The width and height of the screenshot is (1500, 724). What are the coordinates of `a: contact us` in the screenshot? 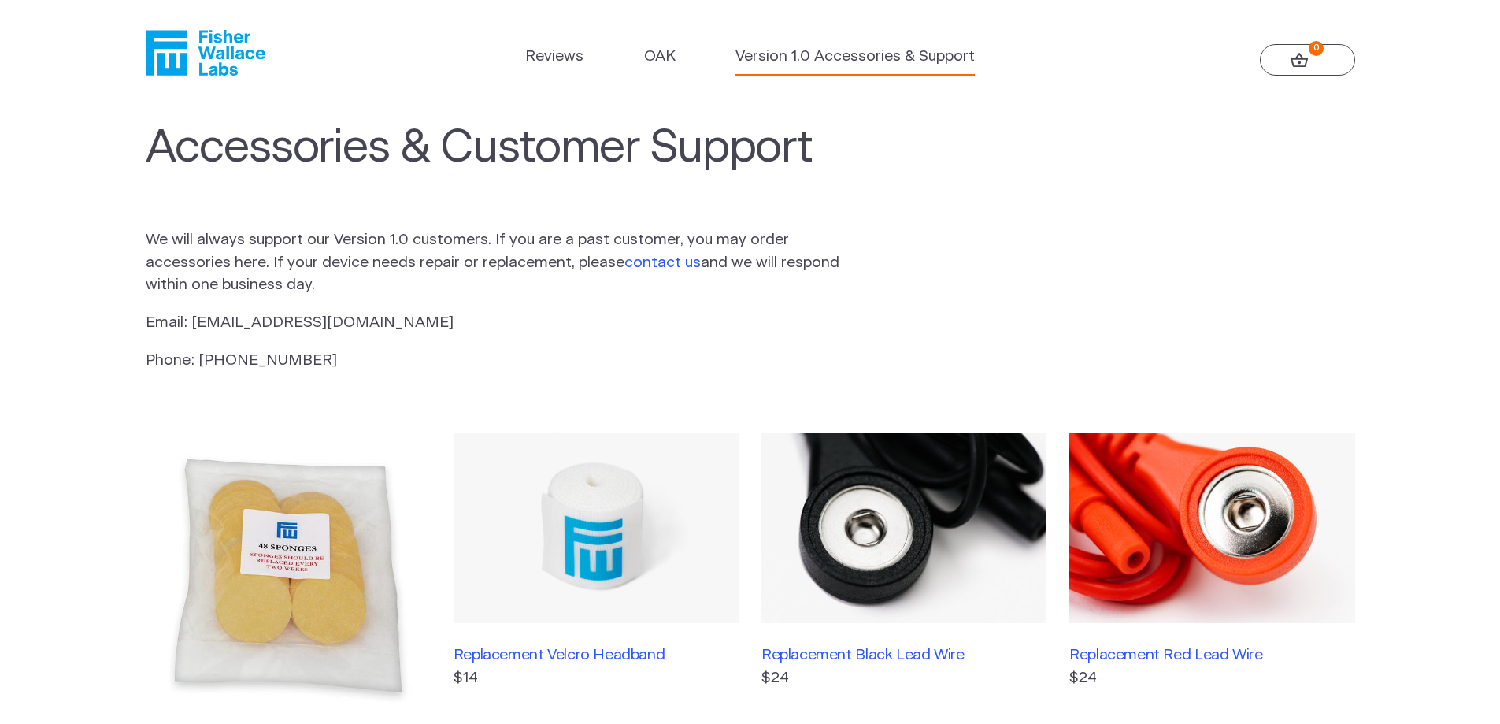 It's located at (662, 262).